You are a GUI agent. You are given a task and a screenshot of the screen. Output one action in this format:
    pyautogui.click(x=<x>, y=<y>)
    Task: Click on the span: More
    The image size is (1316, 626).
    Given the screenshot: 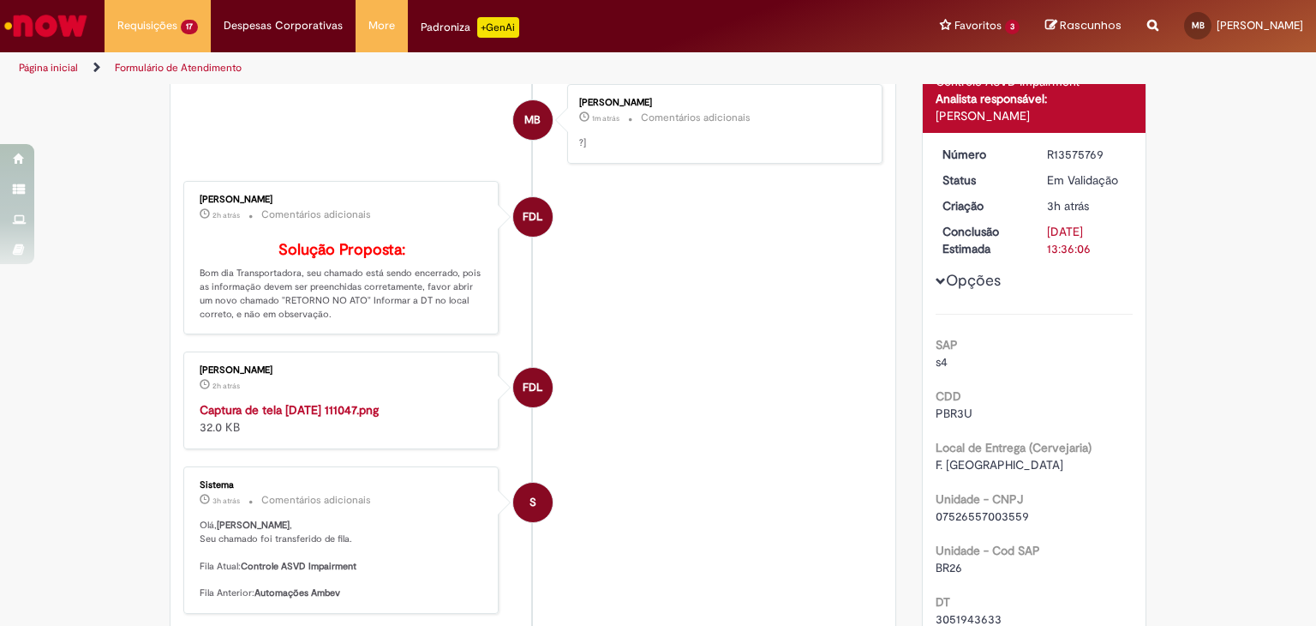 What is the action you would take?
    pyautogui.click(x=381, y=26)
    